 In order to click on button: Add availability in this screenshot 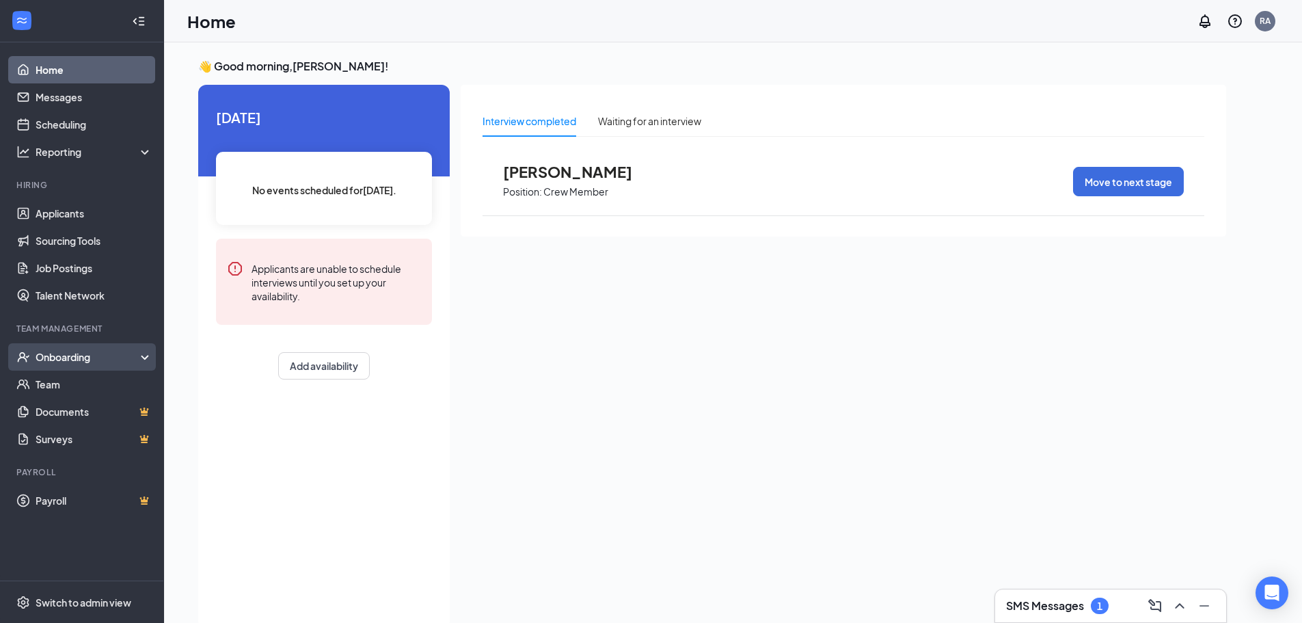, I will do `click(324, 366)`.